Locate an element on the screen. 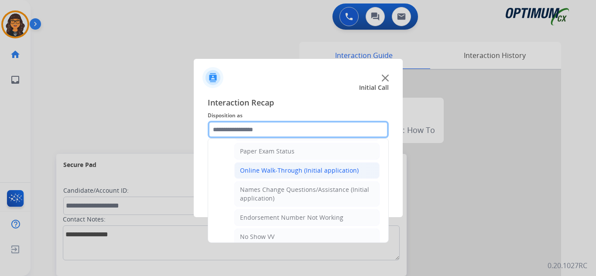  div: Names Change Questions/Assistance (Initial application) is located at coordinates (307, 194).